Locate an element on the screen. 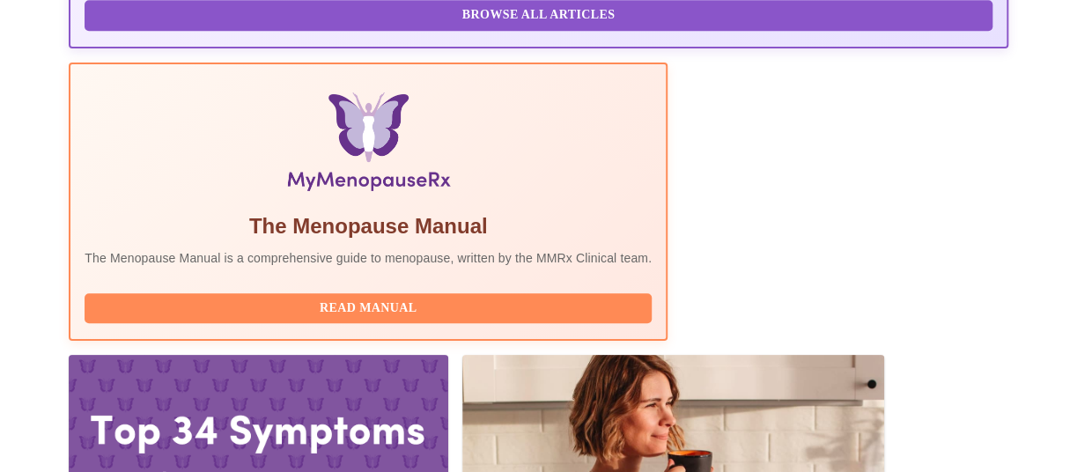 The width and height of the screenshot is (1077, 472). button: Read Manual is located at coordinates (368, 308).